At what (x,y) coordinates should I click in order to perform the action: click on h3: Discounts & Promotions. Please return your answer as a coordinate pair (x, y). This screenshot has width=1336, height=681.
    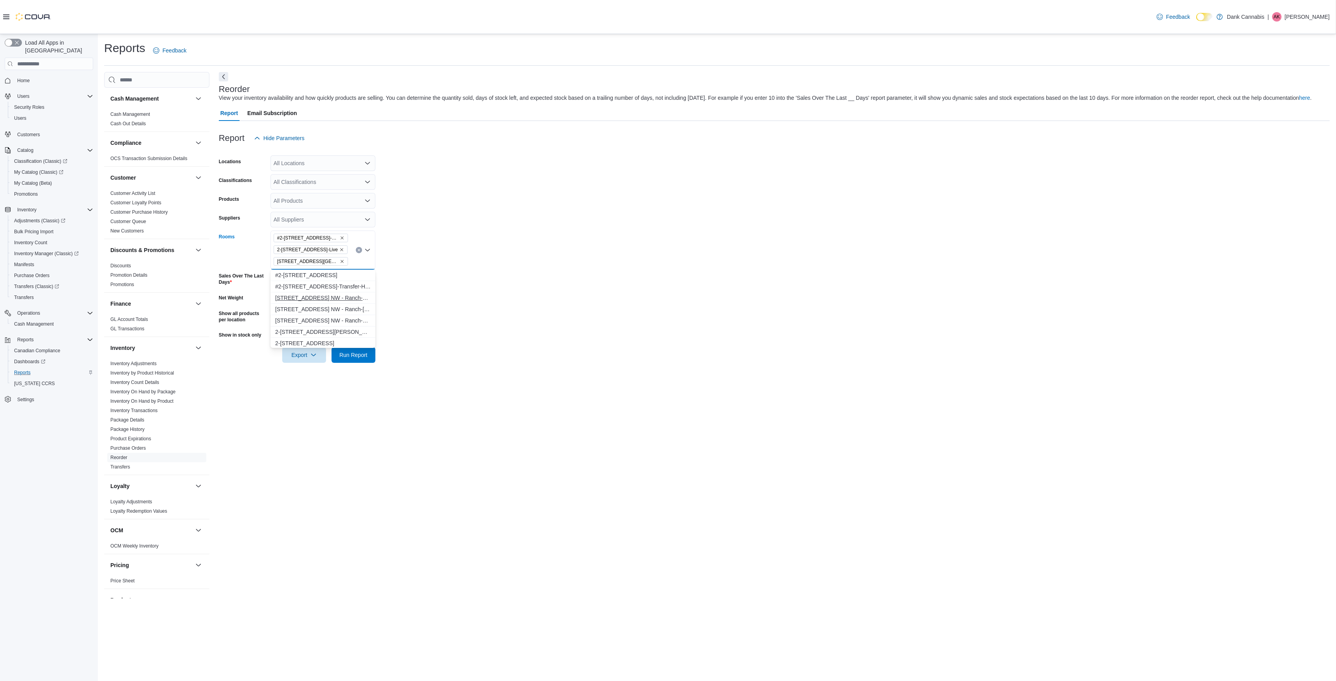
    Looking at the image, I should click on (142, 250).